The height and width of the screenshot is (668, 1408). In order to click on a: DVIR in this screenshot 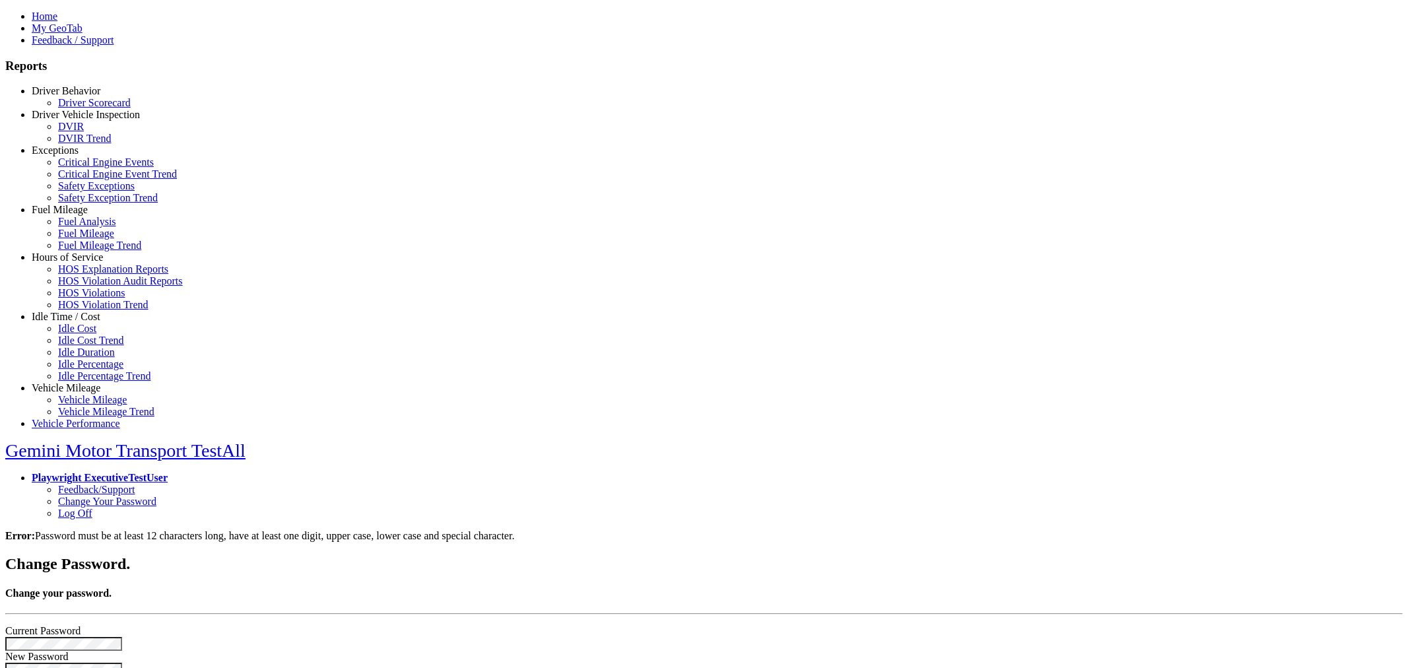, I will do `click(71, 126)`.